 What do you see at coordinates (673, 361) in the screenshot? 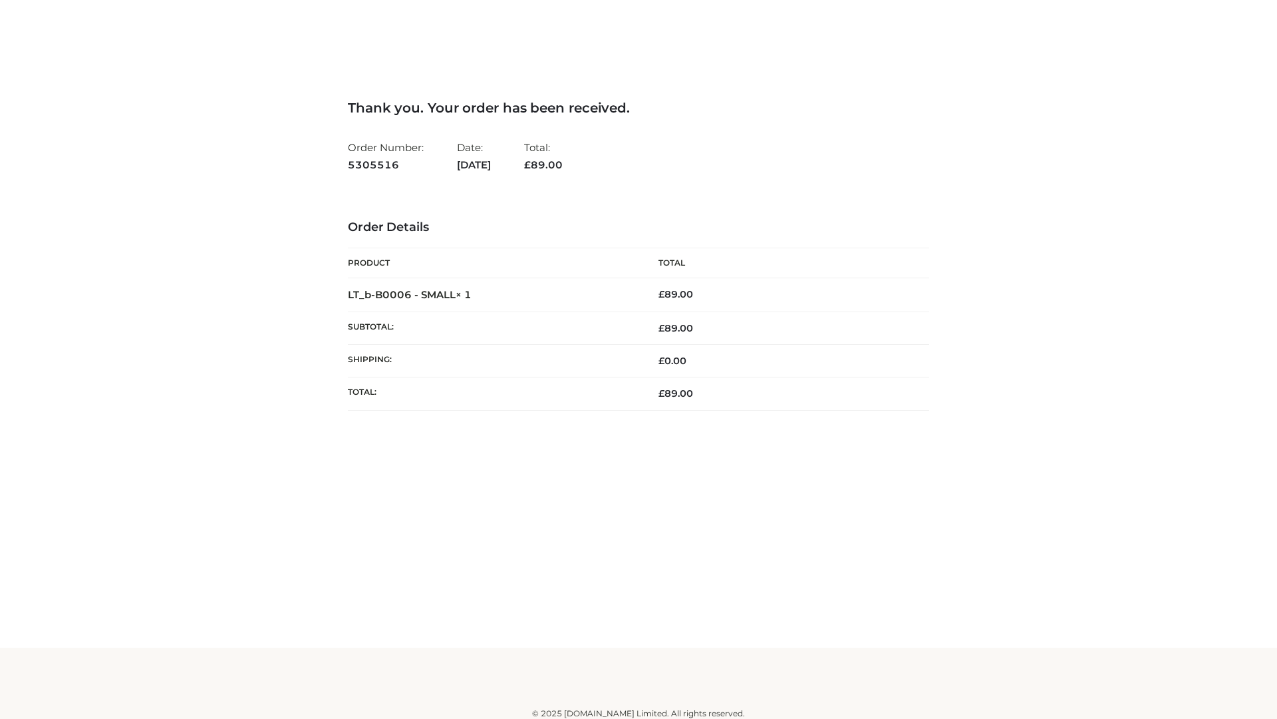
I see `bdi: 0.00` at bounding box center [673, 361].